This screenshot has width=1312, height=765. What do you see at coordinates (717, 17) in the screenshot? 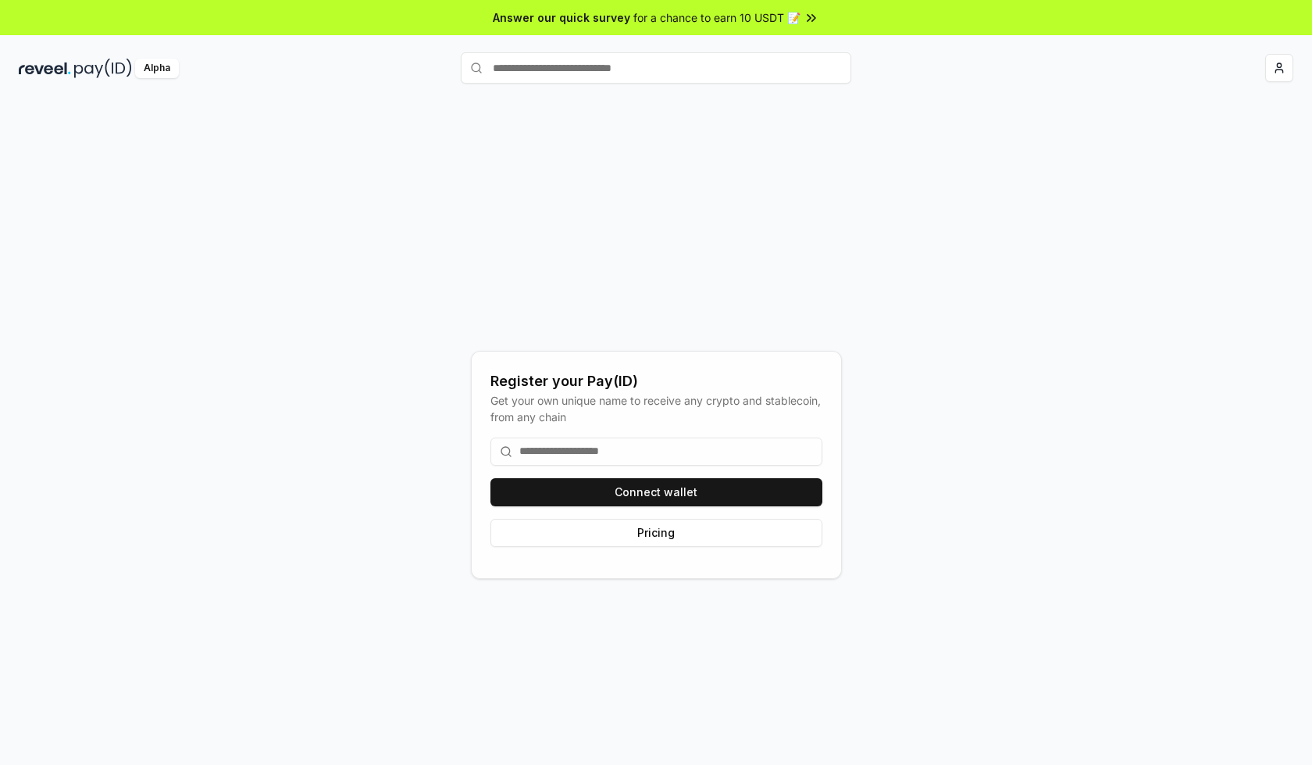
I see `span: for a chance to earn 10 USDT 📝` at bounding box center [717, 17].